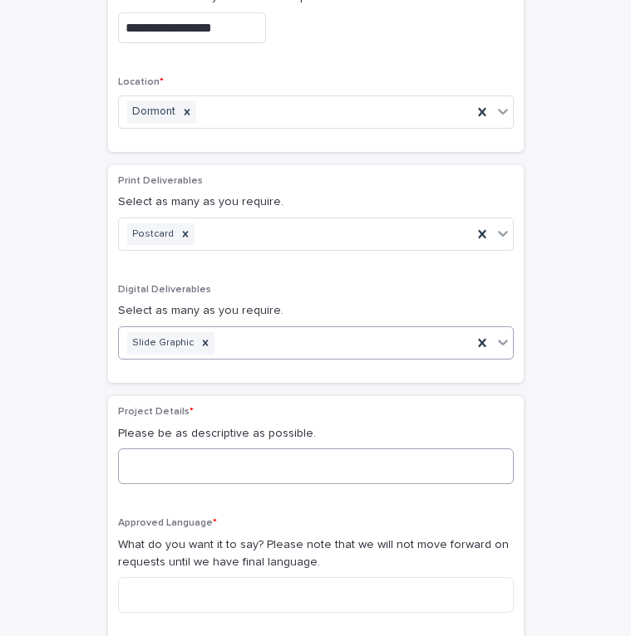  I want to click on span: Digital Deliverables, so click(164, 290).